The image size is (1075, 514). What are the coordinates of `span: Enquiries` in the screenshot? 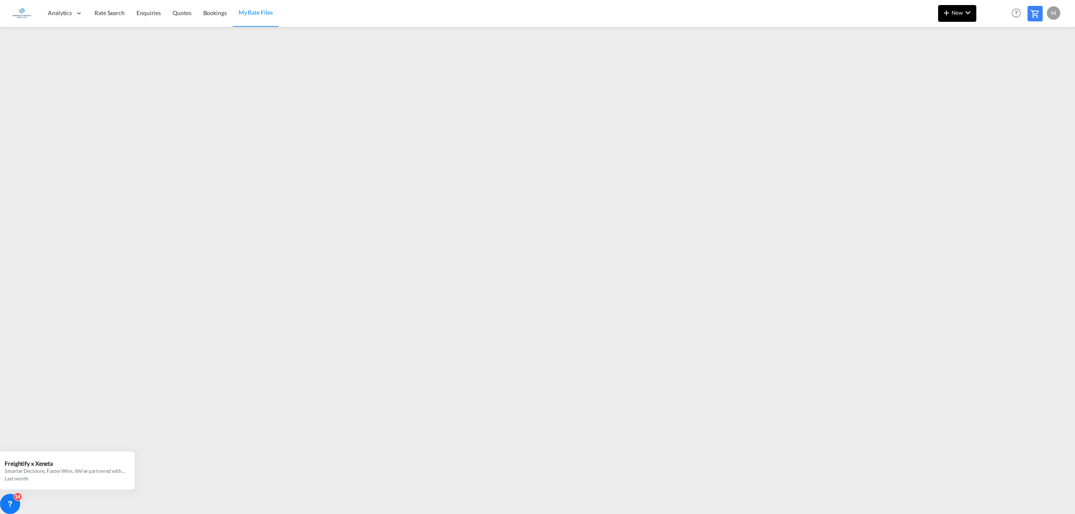 It's located at (149, 13).